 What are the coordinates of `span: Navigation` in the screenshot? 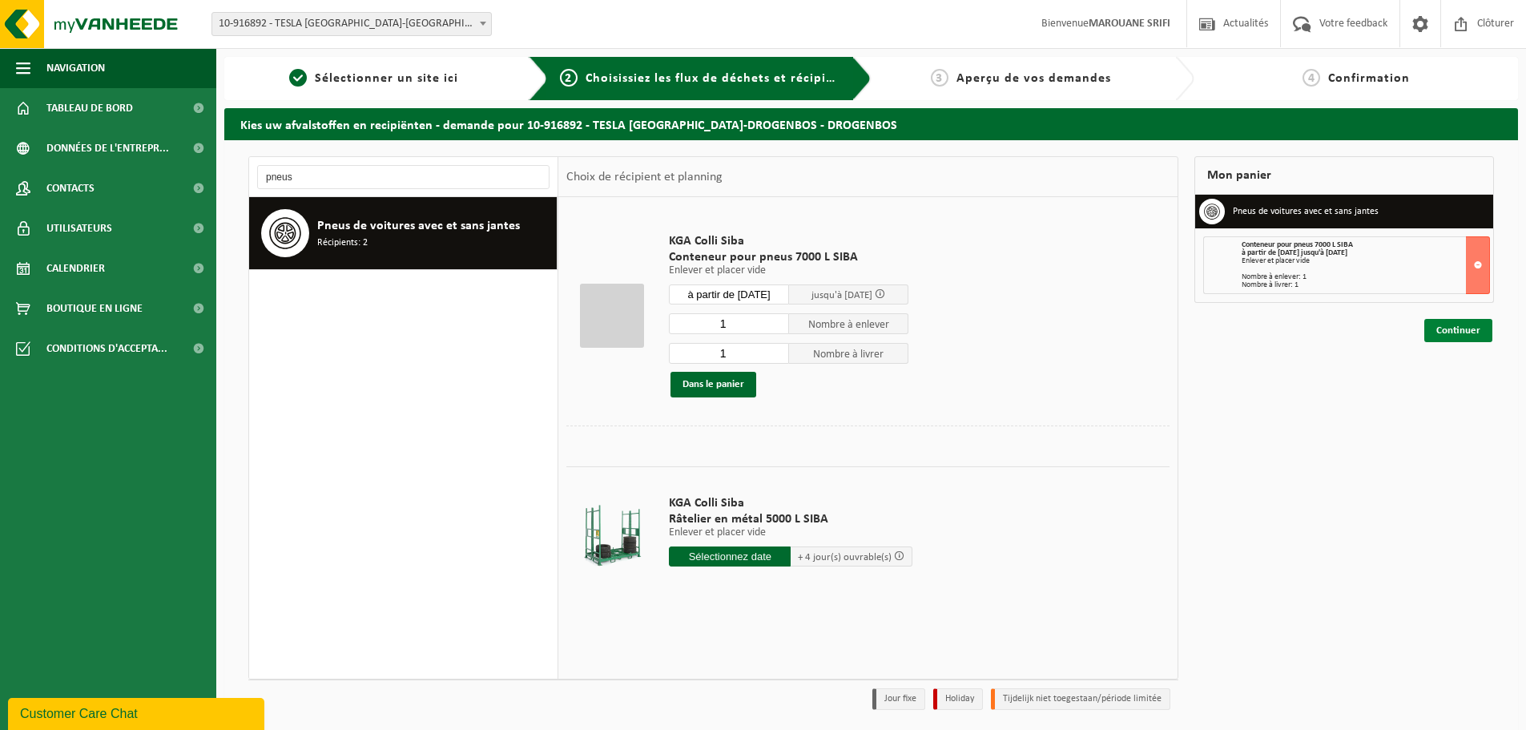 It's located at (75, 68).